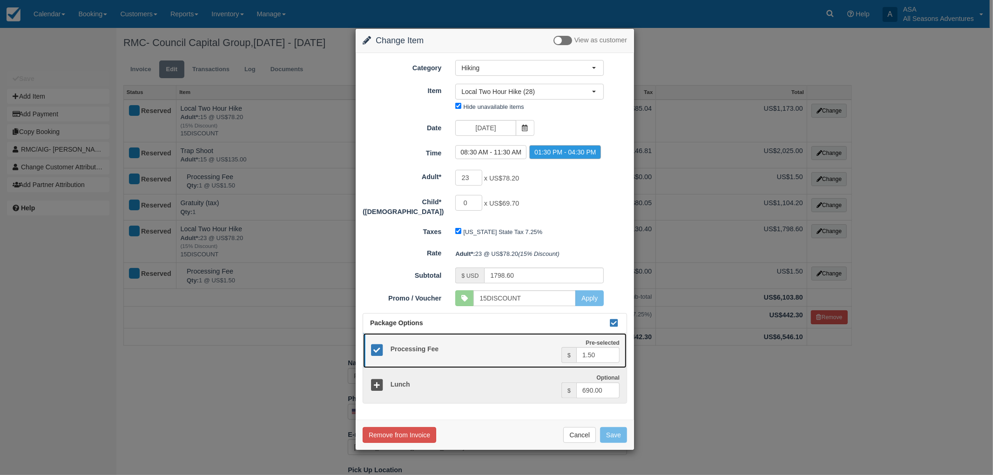 Image resolution: width=993 pixels, height=475 pixels. Describe the element at coordinates (470, 276) in the screenshot. I see `small: $ USD` at that location.